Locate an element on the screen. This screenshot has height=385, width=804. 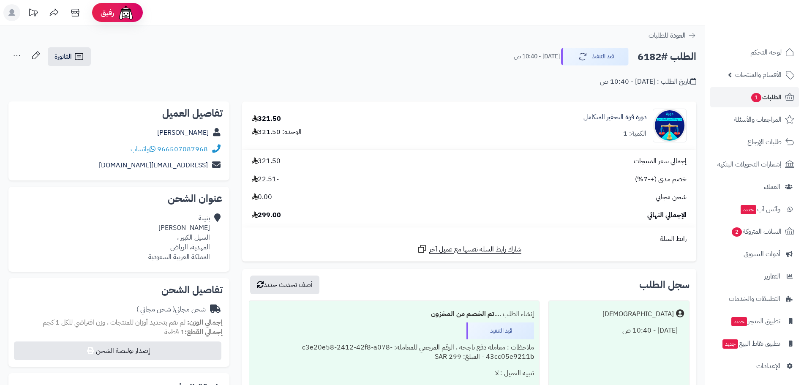
span: 299.00 is located at coordinates (266, 215).